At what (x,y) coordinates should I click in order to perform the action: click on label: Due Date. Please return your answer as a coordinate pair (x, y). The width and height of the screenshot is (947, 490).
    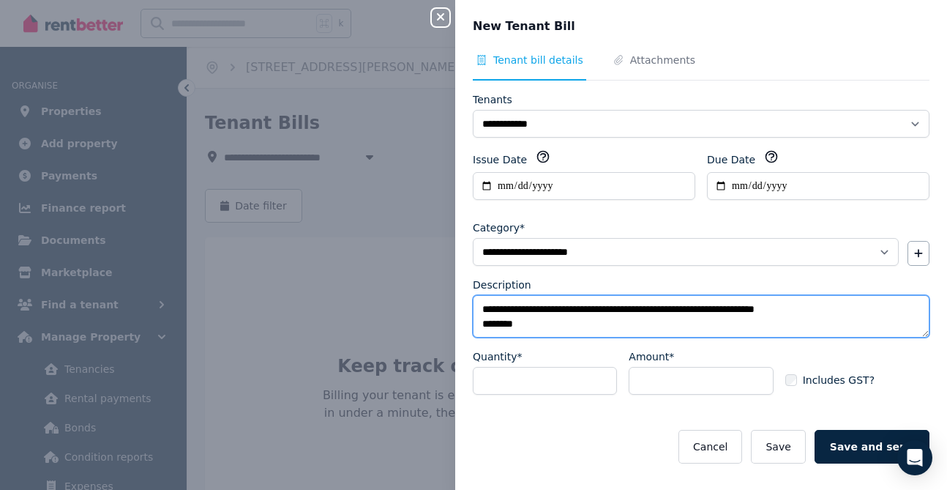
    Looking at the image, I should click on (731, 160).